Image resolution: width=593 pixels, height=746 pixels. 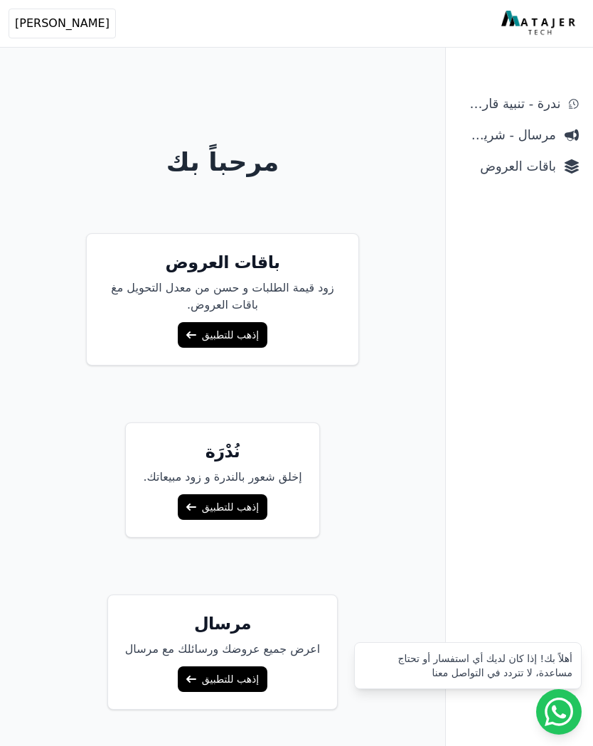 I want to click on h5: باقات العروض, so click(x=223, y=262).